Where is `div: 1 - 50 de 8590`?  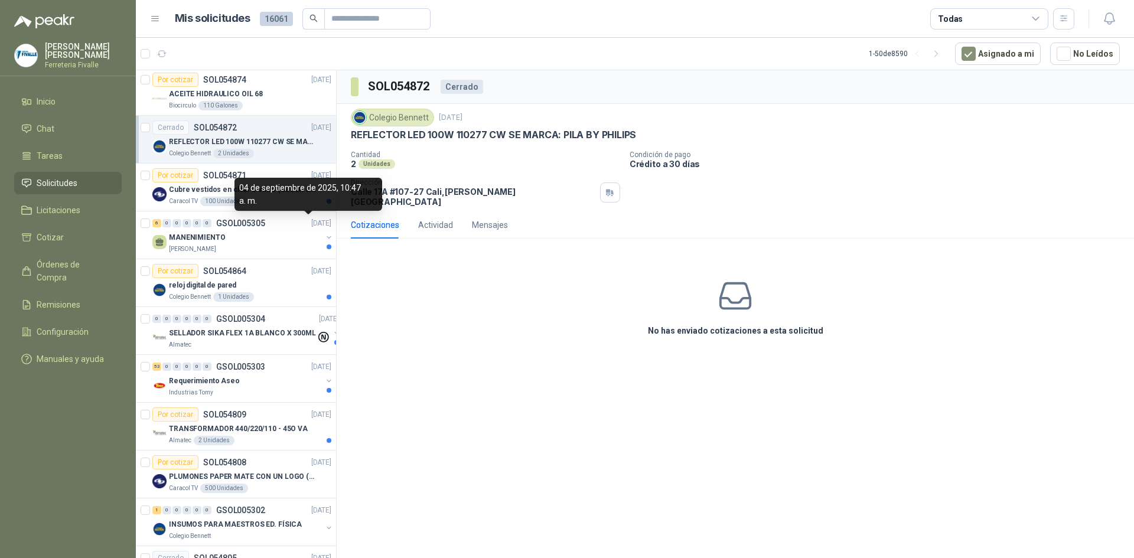 div: 1 - 50 de 8590 is located at coordinates (907, 54).